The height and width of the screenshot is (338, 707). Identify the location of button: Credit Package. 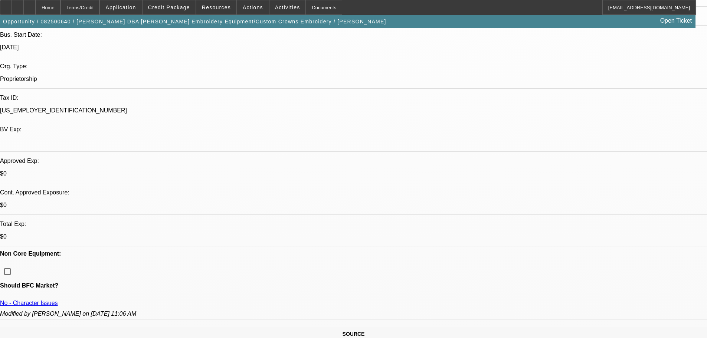
(169, 7).